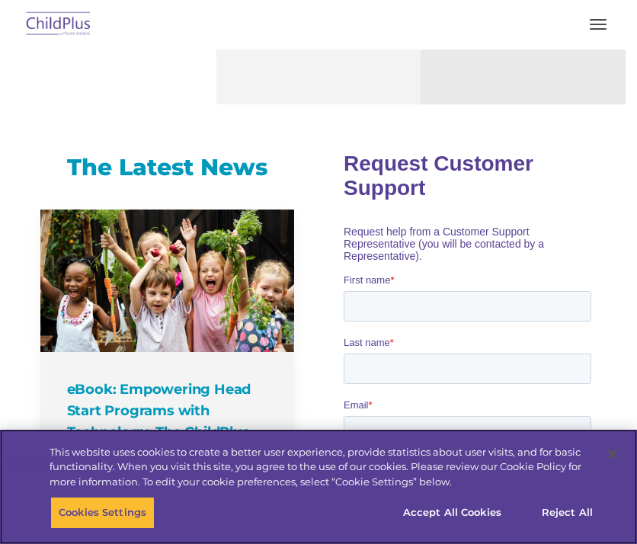 Image resolution: width=637 pixels, height=544 pixels. What do you see at coordinates (613, 454) in the screenshot?
I see `button: Close` at bounding box center [613, 454].